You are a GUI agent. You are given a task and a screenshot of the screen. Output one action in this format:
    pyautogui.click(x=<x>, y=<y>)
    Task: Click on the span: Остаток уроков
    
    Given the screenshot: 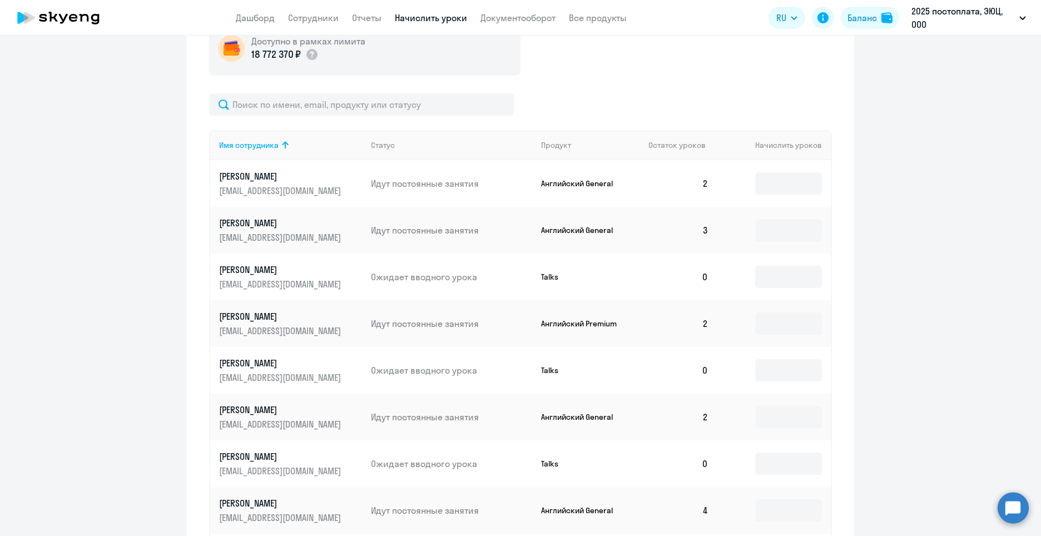 What is the action you would take?
    pyautogui.click(x=677, y=145)
    